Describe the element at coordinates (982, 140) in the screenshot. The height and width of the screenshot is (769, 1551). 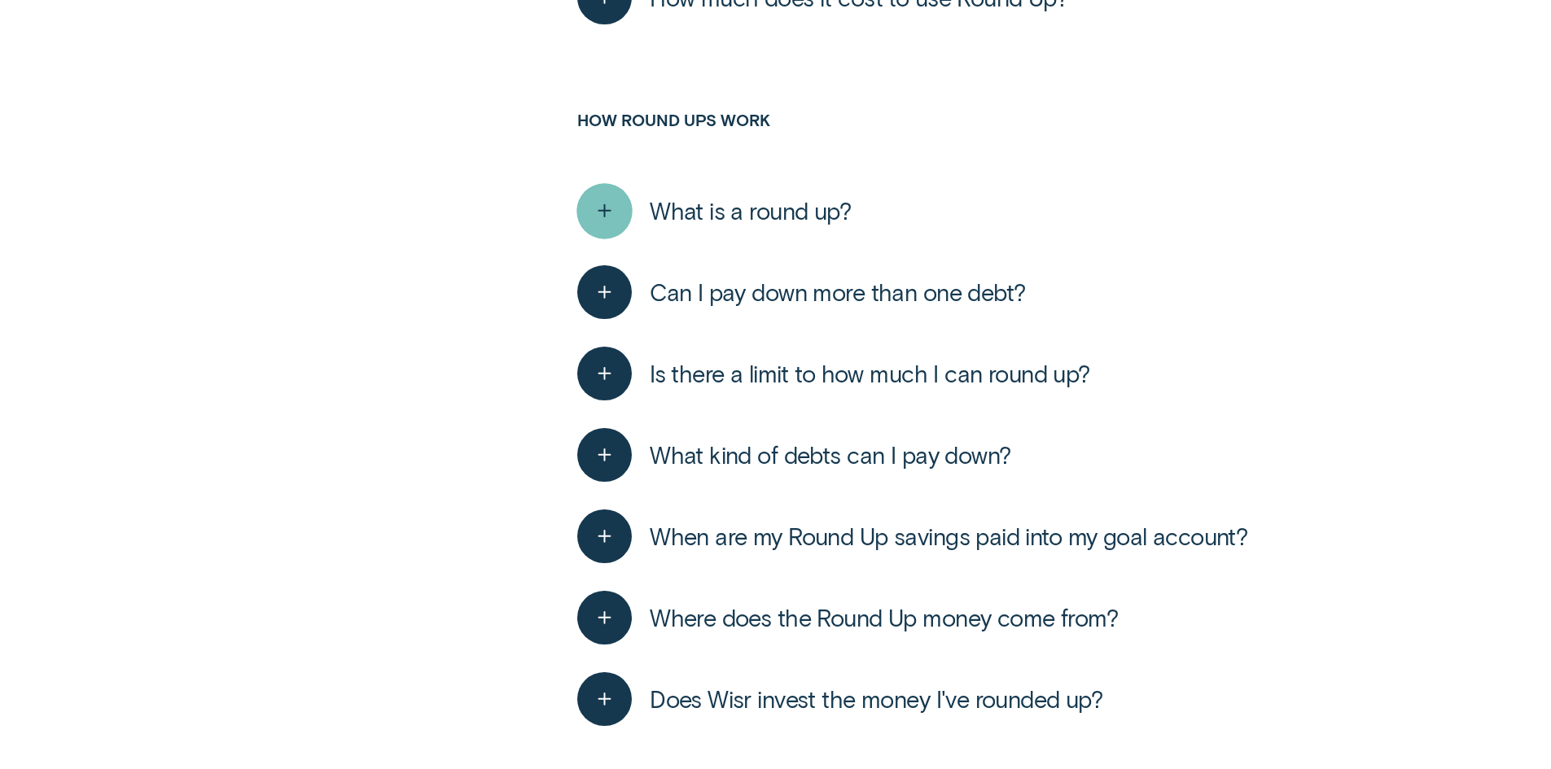
I see `h3: How Round Ups work` at that location.